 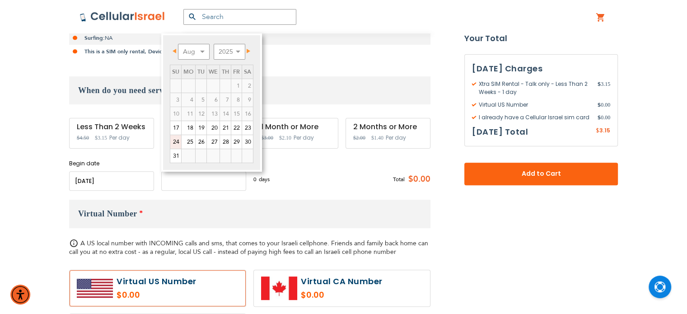 What do you see at coordinates (225, 128) in the screenshot?
I see `a: 21` at bounding box center [225, 128].